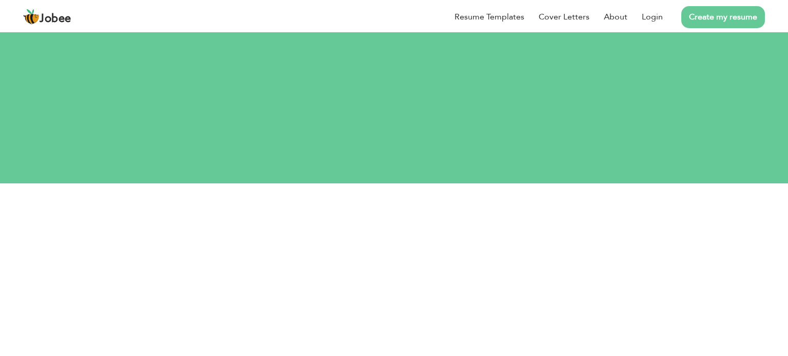  I want to click on img: jobee.io, so click(31, 17).